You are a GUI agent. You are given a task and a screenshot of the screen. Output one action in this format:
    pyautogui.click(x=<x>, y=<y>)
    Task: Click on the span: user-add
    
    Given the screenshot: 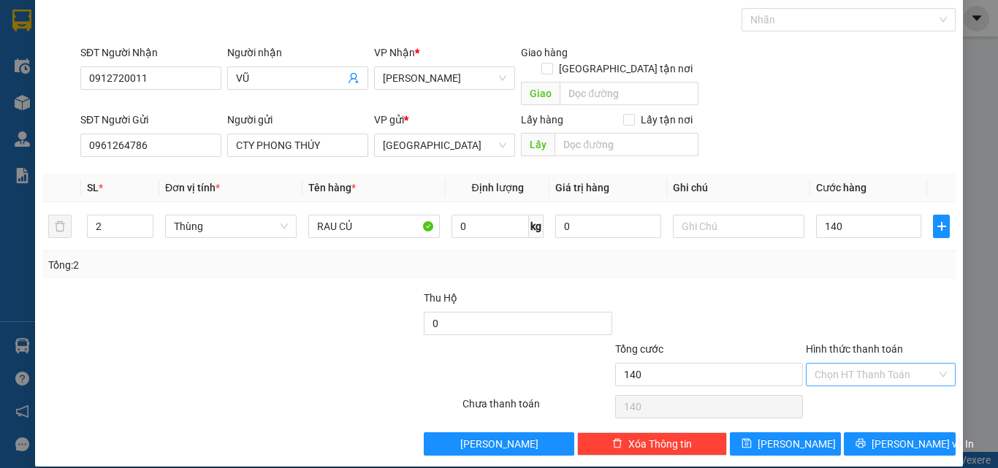 What is the action you would take?
    pyautogui.click(x=354, y=78)
    